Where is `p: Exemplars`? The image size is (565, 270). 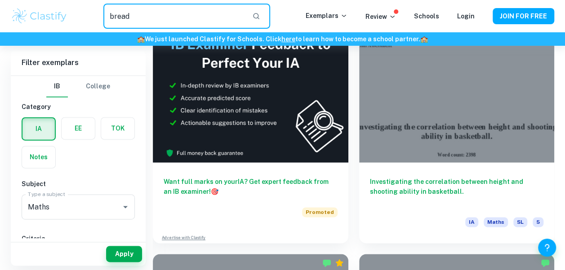
p: Exemplars is located at coordinates (326, 16).